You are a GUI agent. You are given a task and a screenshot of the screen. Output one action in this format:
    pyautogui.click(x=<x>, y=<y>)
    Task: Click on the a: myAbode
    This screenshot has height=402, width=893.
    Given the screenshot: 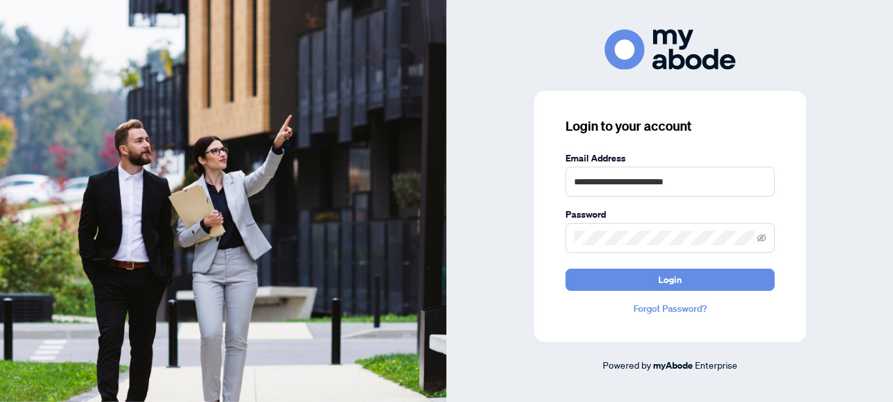 What is the action you would take?
    pyautogui.click(x=673, y=365)
    